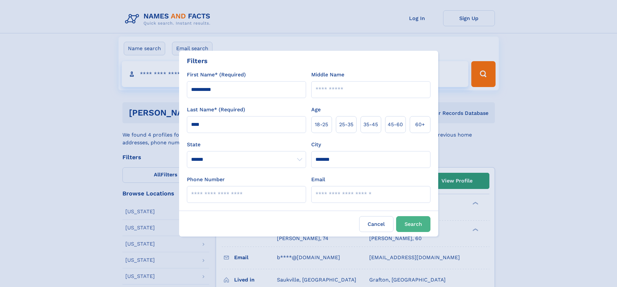 This screenshot has height=287, width=617. Describe the element at coordinates (346, 125) in the screenshot. I see `span: 25‑35` at that location.